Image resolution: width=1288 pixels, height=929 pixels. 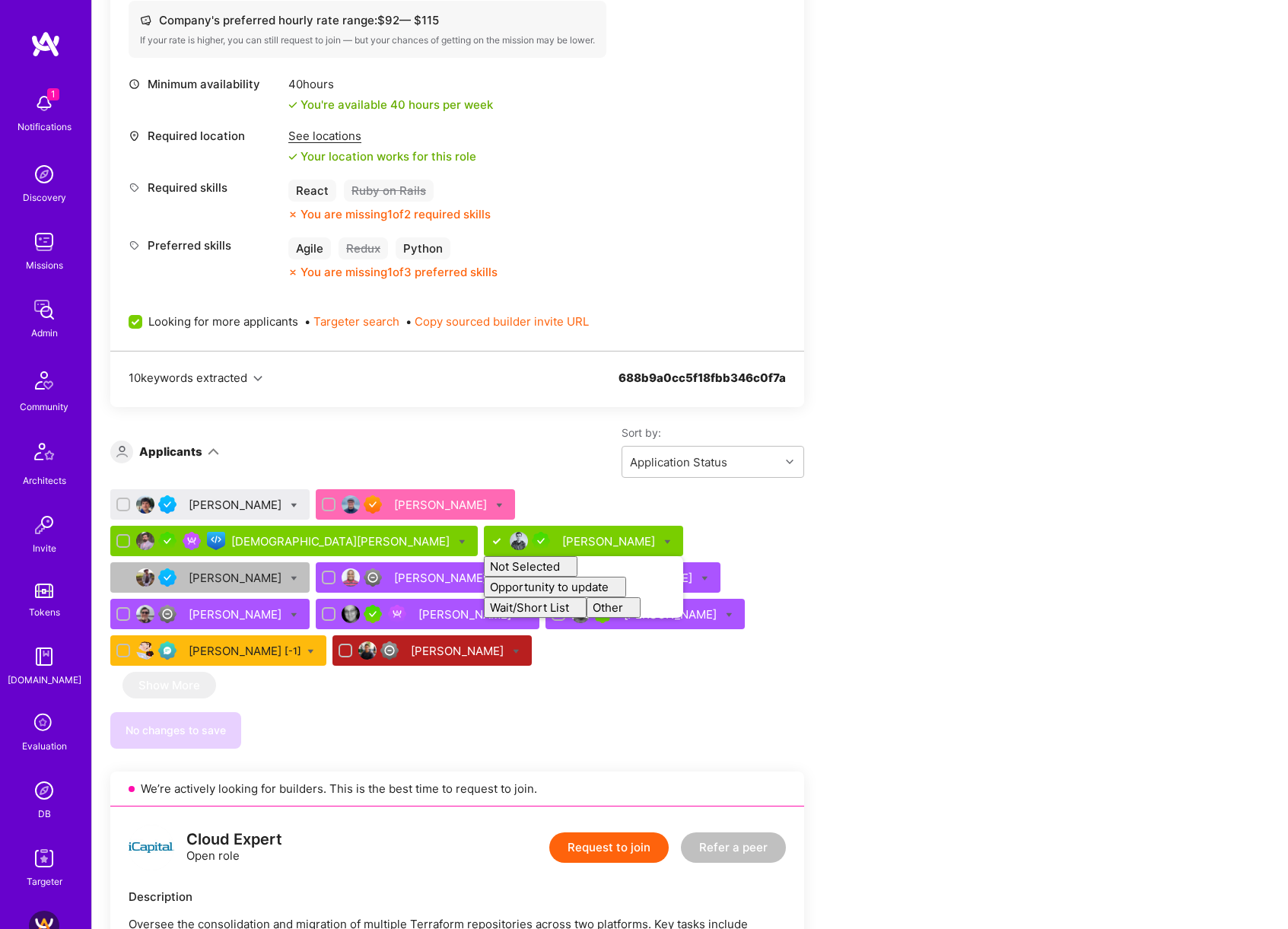 I want to click on button: Copy sourced builder invite URL, so click(x=502, y=321).